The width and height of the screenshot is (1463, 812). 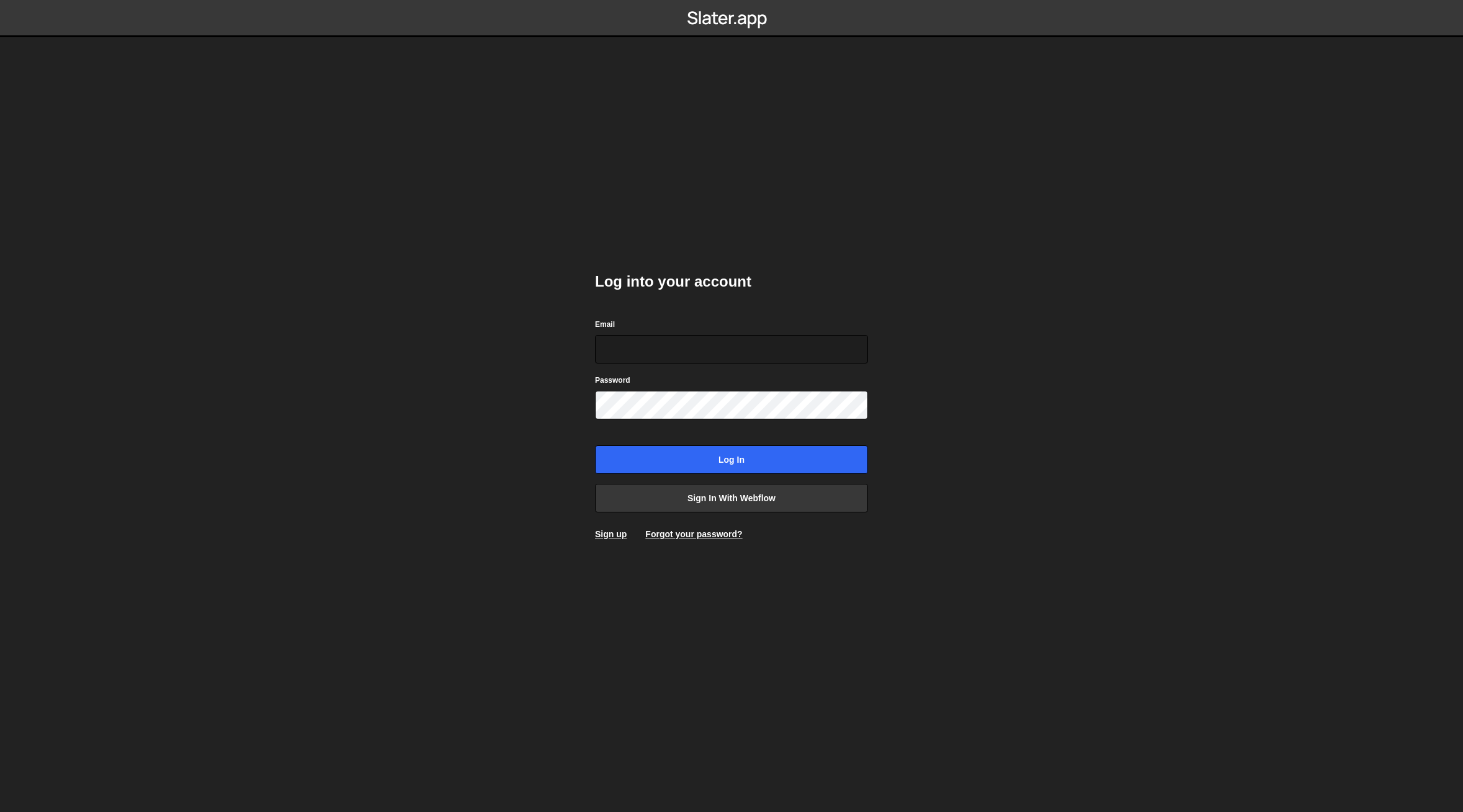 I want to click on label: Email, so click(x=605, y=324).